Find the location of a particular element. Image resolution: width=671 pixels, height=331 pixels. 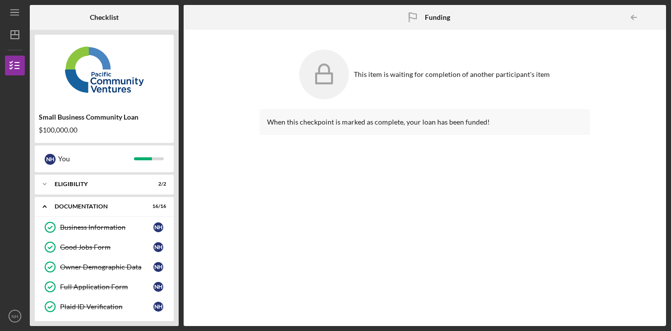

a: Plaid ID VerificationNH is located at coordinates (104, 307).